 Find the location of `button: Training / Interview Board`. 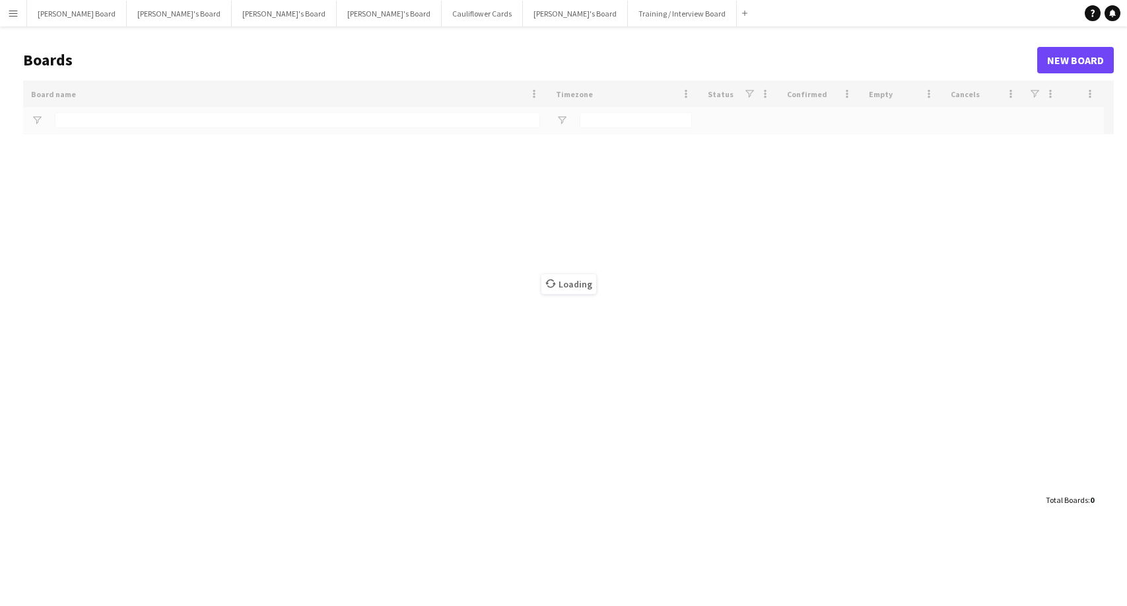

button: Training / Interview Board is located at coordinates (682, 13).